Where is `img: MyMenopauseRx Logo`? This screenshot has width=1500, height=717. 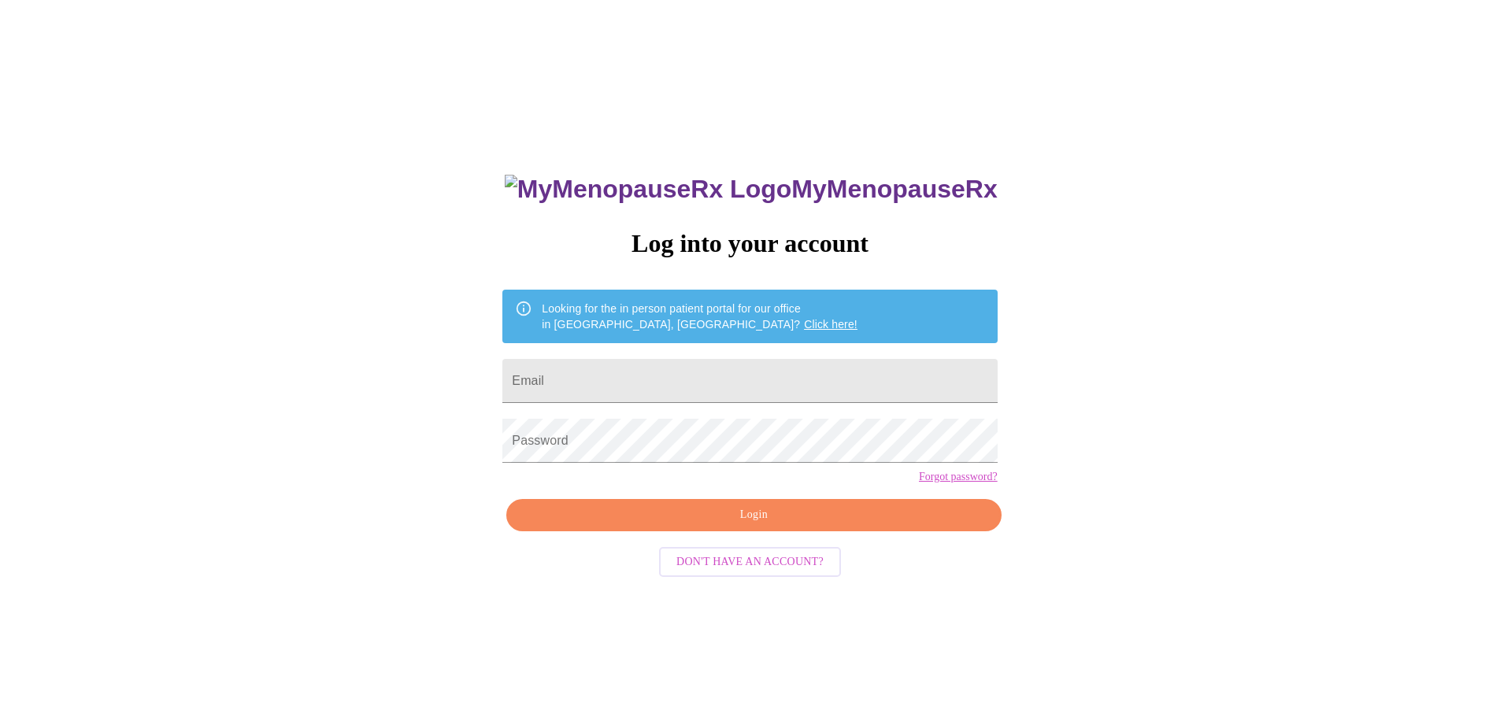 img: MyMenopauseRx Logo is located at coordinates (648, 189).